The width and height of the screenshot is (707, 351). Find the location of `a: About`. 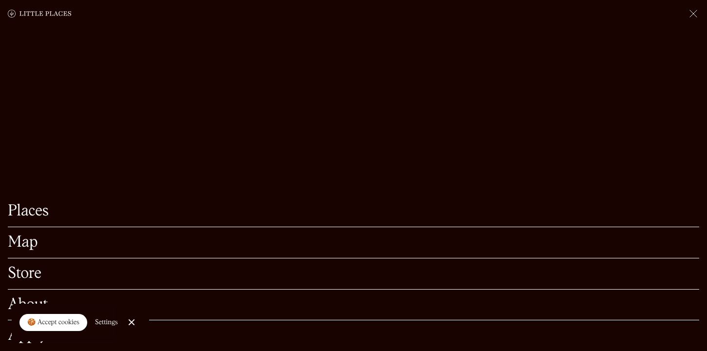

a: About is located at coordinates (353, 305).